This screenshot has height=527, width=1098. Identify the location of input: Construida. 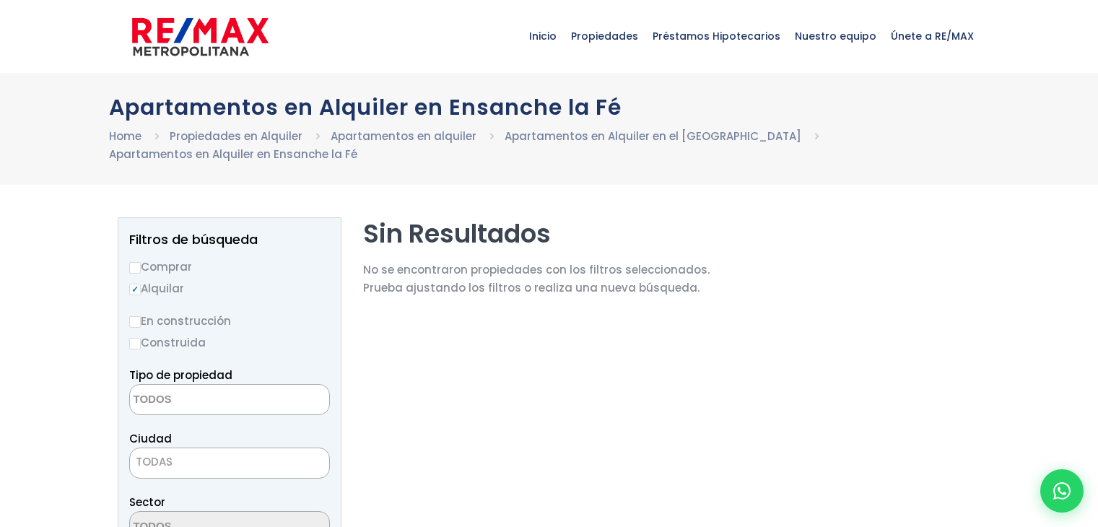
(135, 344).